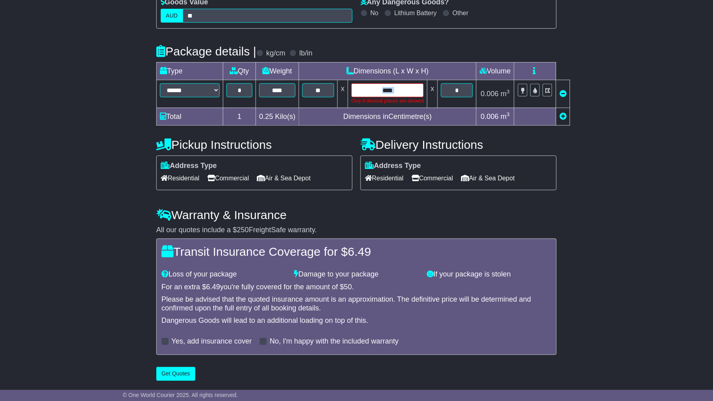 This screenshot has height=401, width=713. I want to click on div: Loss of your package, so click(224, 275).